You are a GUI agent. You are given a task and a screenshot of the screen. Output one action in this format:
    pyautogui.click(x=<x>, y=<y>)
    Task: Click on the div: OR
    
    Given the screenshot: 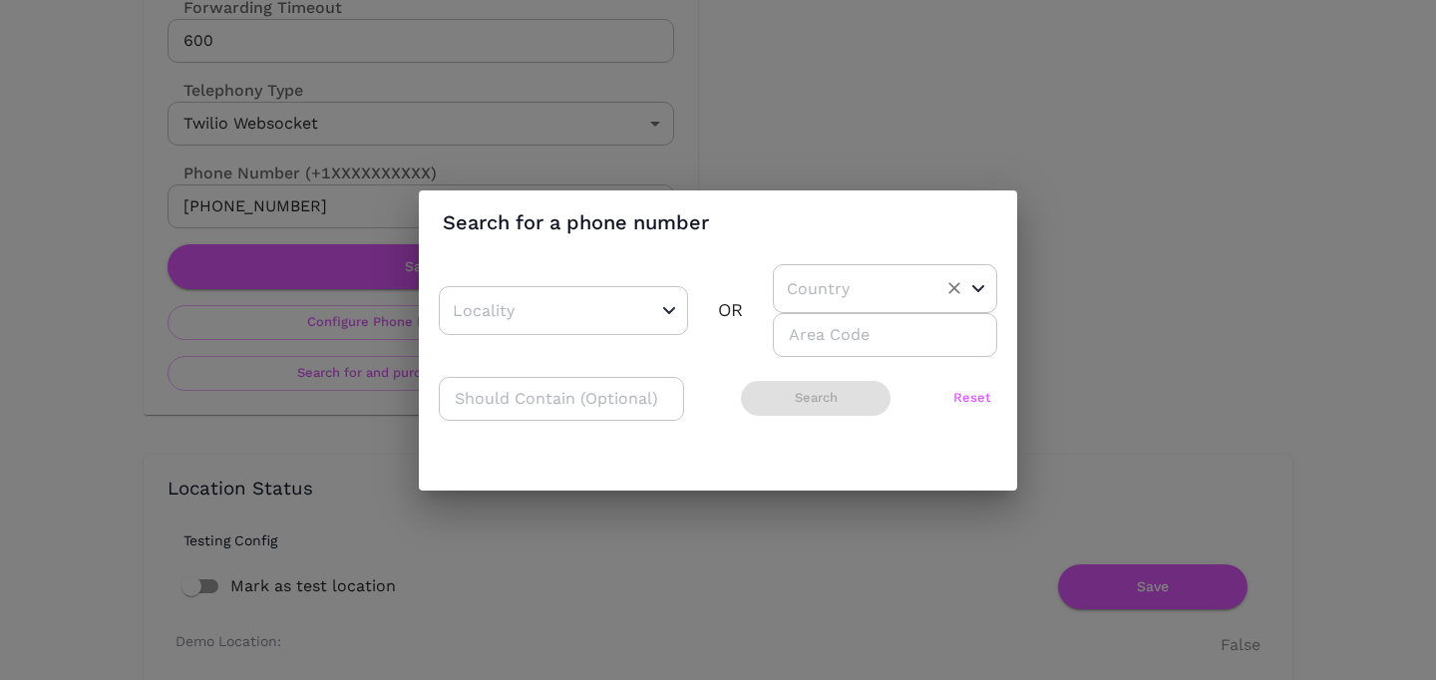 What is the action you would take?
    pyautogui.click(x=730, y=310)
    